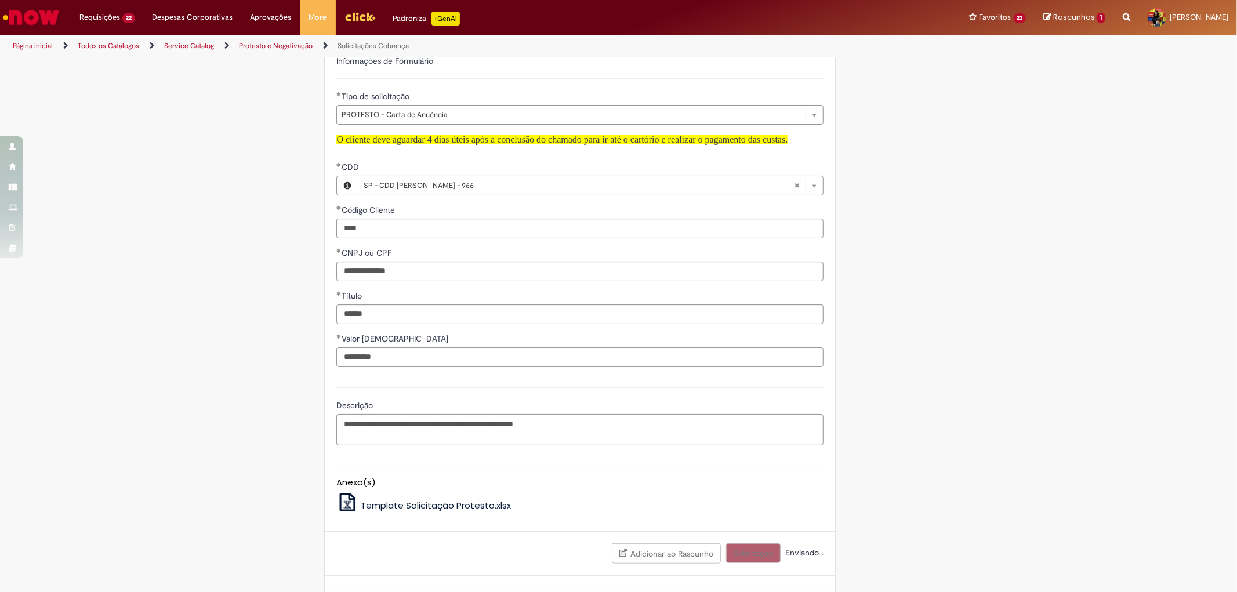 Image resolution: width=1237 pixels, height=592 pixels. I want to click on img: click_logo_yellow_360x200.png, so click(360, 17).